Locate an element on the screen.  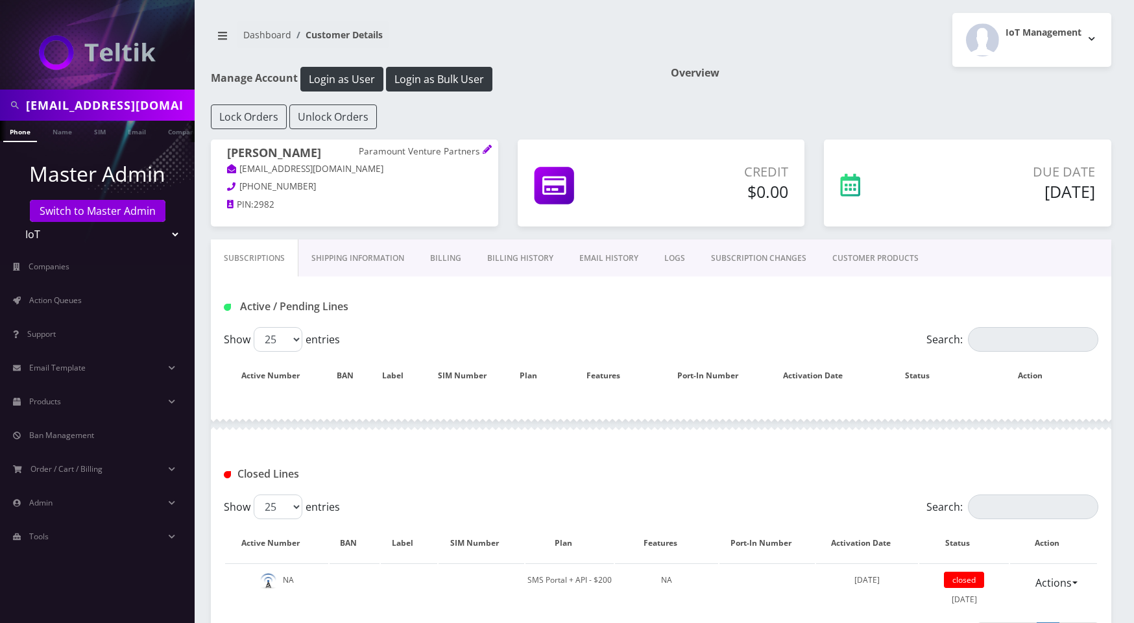
a: Shipping Information is located at coordinates (357, 258).